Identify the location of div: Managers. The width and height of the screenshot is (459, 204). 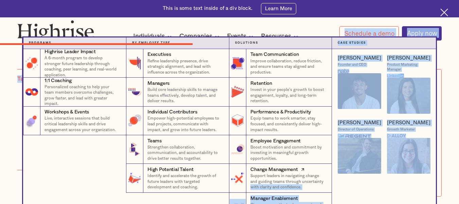
(158, 83).